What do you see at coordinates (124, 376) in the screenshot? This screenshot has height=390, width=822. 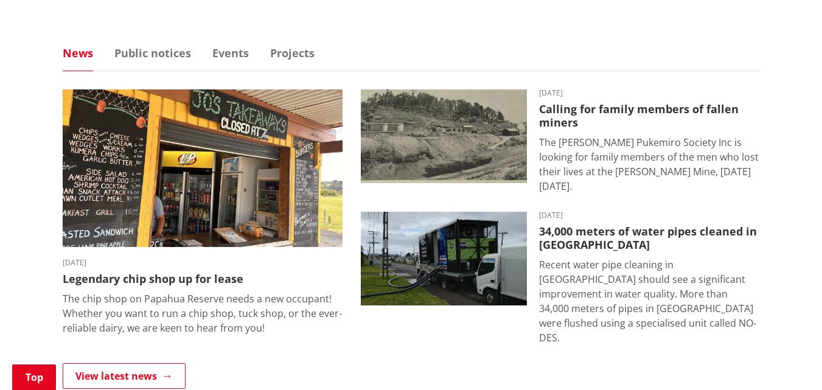 I see `a: View latest news` at bounding box center [124, 376].